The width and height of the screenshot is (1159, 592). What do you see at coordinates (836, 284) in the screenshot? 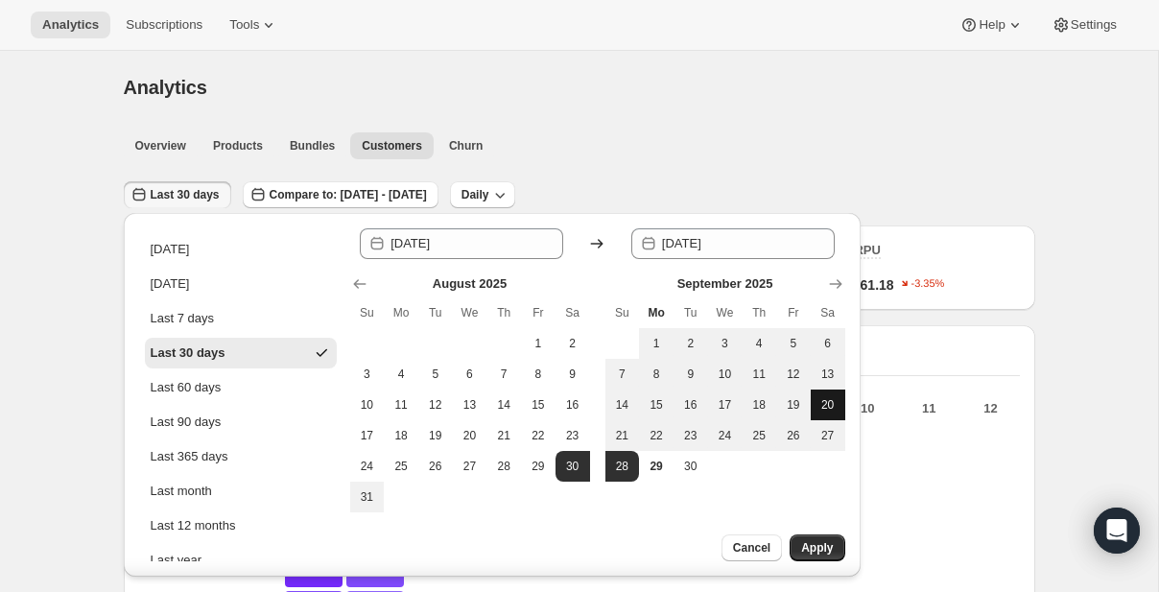
I see `button: Show next month, October 2025` at bounding box center [836, 284].